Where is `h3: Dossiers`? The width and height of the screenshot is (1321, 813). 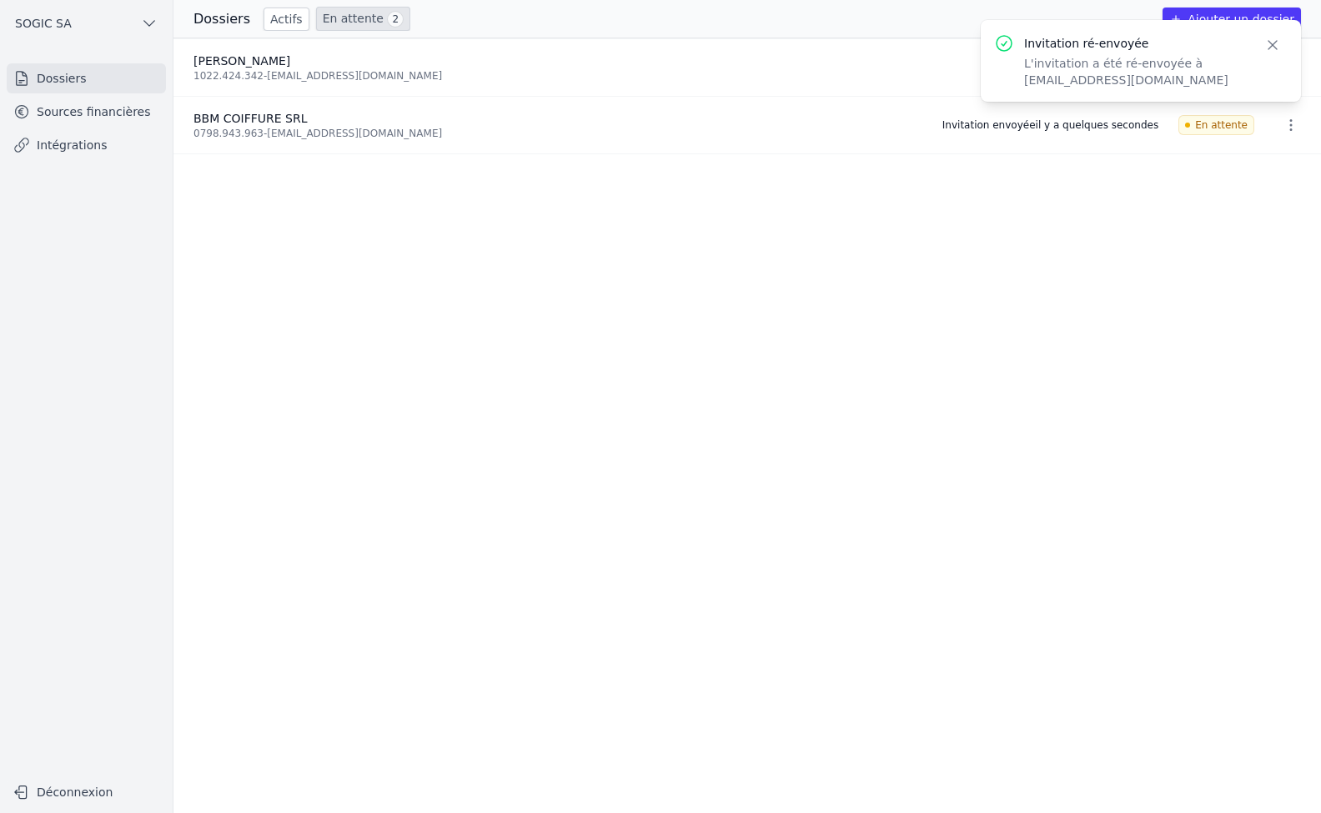
h3: Dossiers is located at coordinates (222, 19).